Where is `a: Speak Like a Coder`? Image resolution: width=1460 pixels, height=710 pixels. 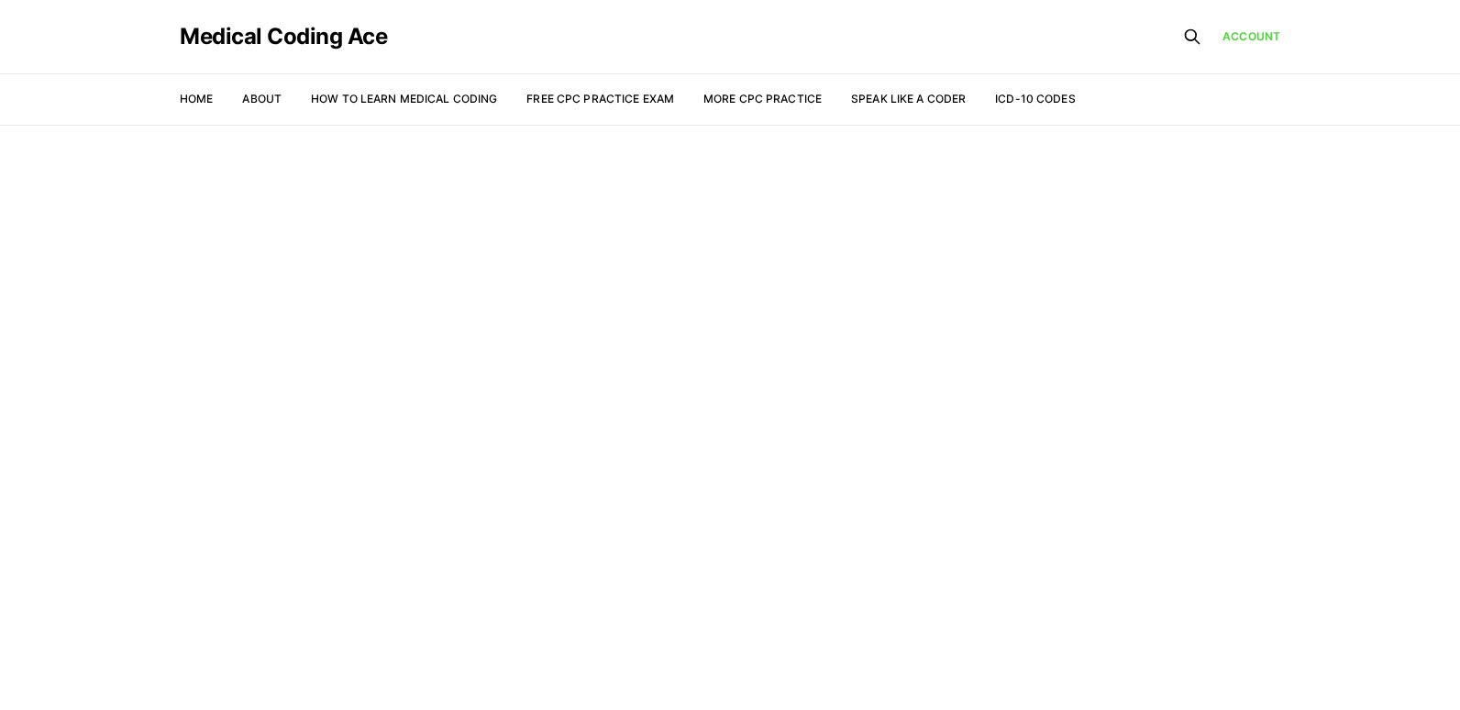
a: Speak Like a Coder is located at coordinates (908, 98).